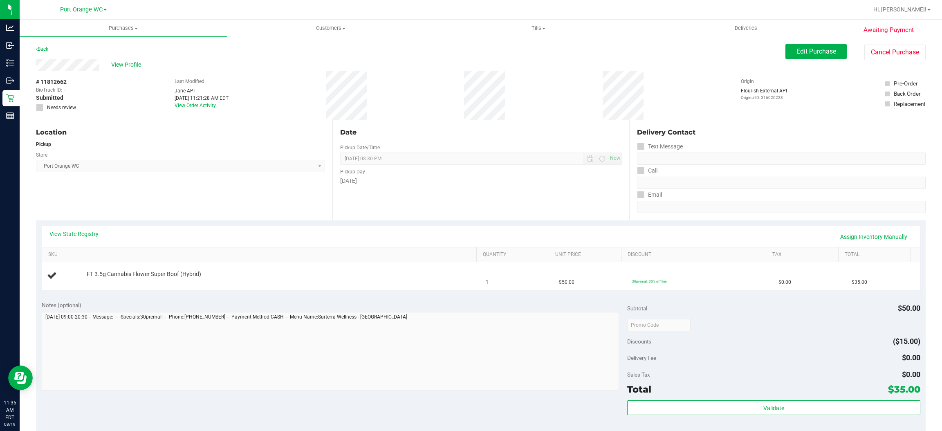  Describe the element at coordinates (642, 358) in the screenshot. I see `span: Delivery Fee` at that location.